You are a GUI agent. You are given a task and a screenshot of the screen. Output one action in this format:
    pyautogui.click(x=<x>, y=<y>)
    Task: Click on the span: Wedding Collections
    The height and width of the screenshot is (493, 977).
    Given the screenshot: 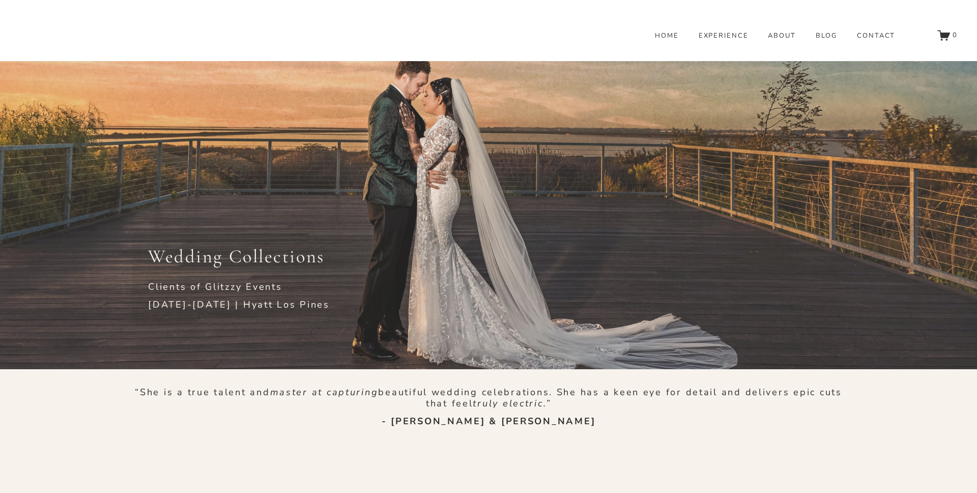 What is the action you would take?
    pyautogui.click(x=236, y=256)
    